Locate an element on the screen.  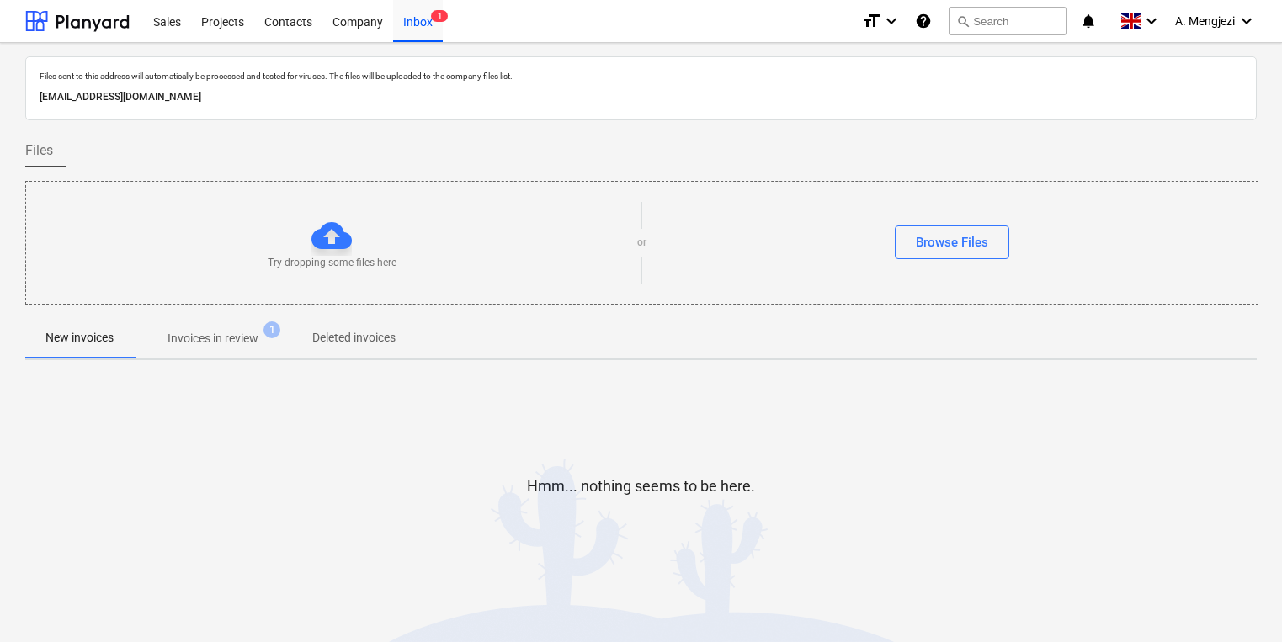
p: Invoices in review is located at coordinates (213, 338).